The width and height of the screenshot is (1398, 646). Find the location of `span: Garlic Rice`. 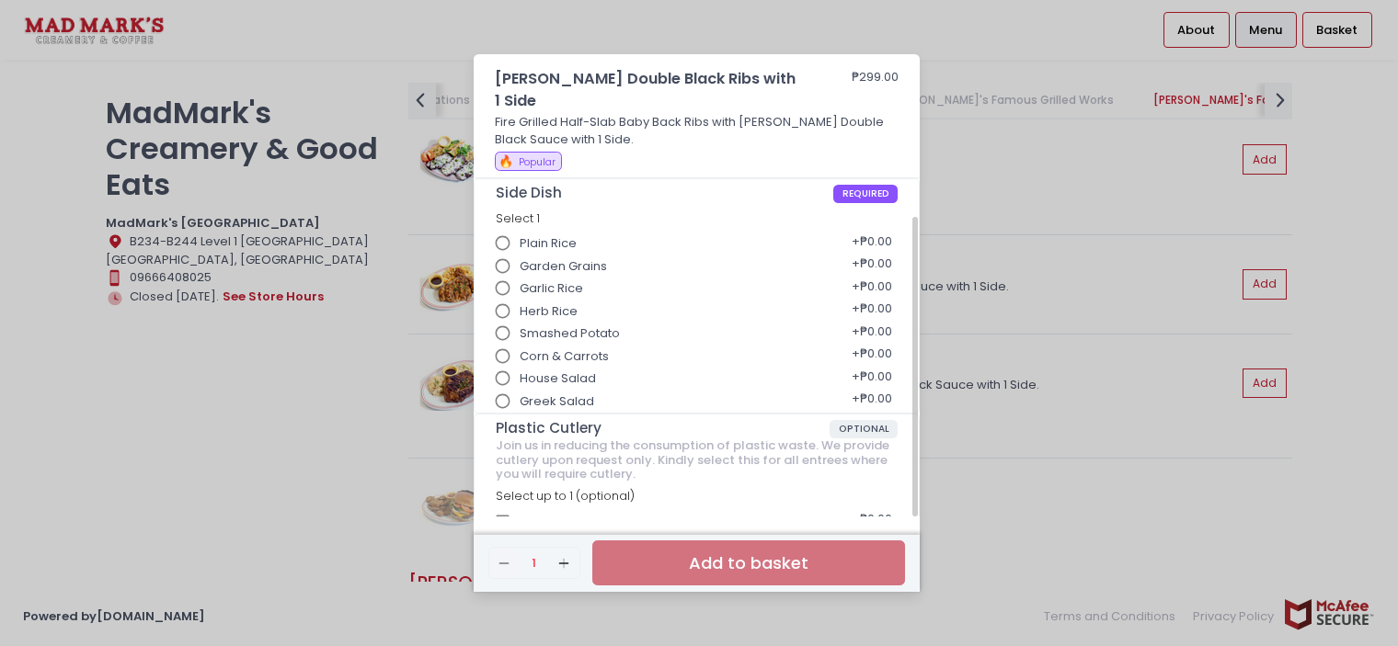

span: Garlic Rice is located at coordinates (551, 289).